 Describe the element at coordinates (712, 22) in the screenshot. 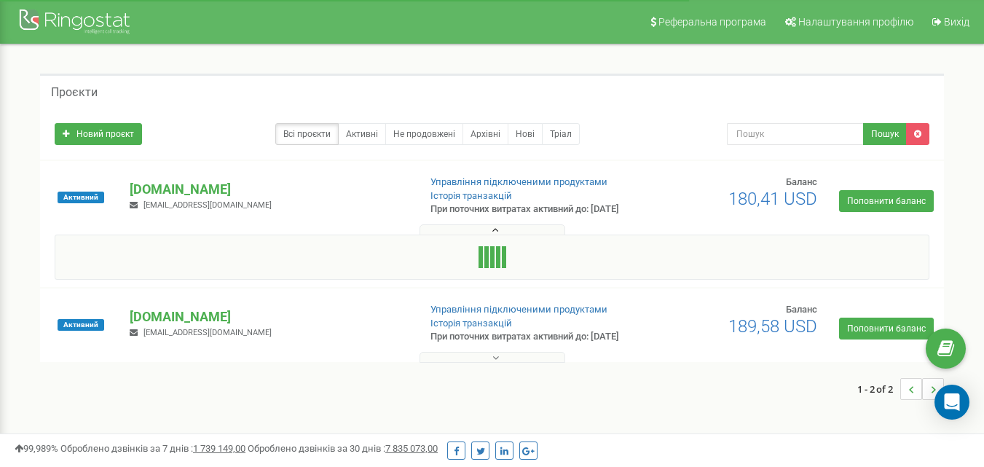

I see `span: Реферальна програма` at that location.